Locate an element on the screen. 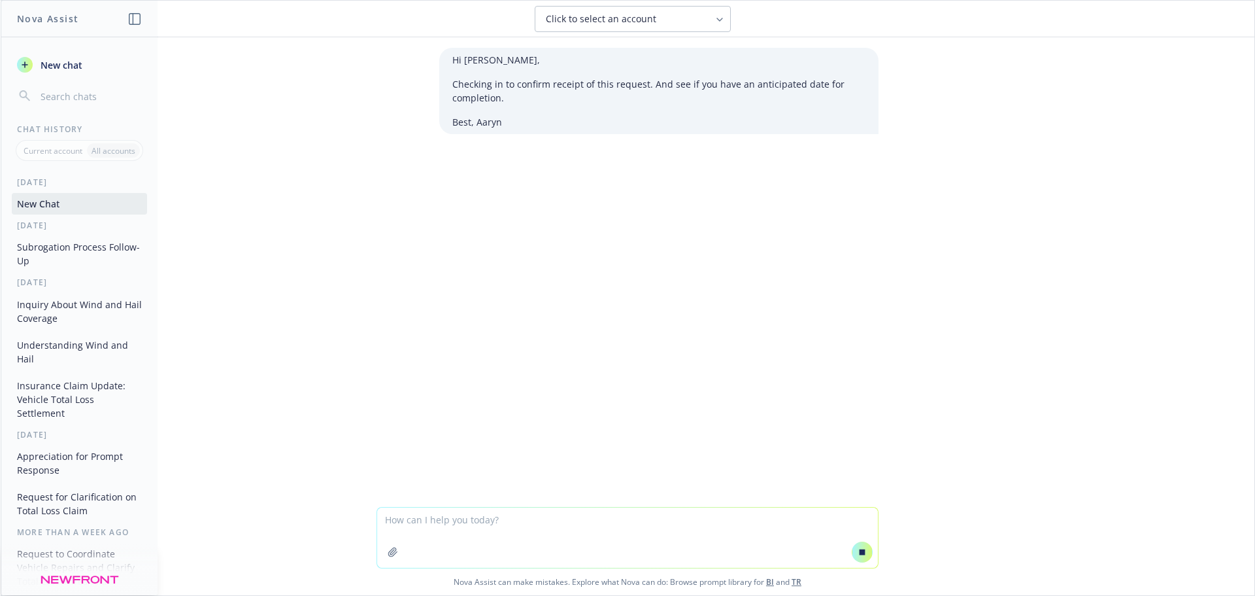  input: Search chats is located at coordinates (90, 96).